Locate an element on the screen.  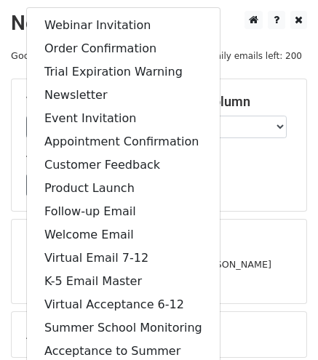
h5: Email column is located at coordinates (231, 102).